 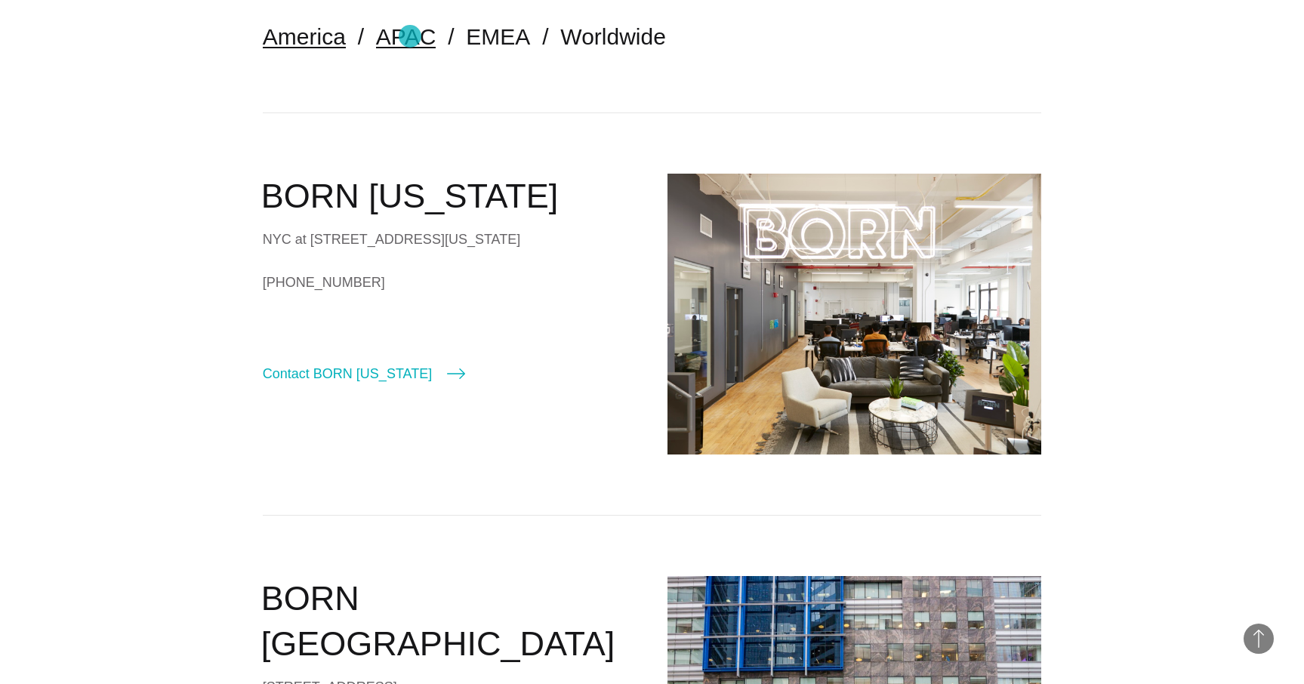 What do you see at coordinates (1259, 639) in the screenshot?
I see `button: Back to Top` at bounding box center [1259, 639].